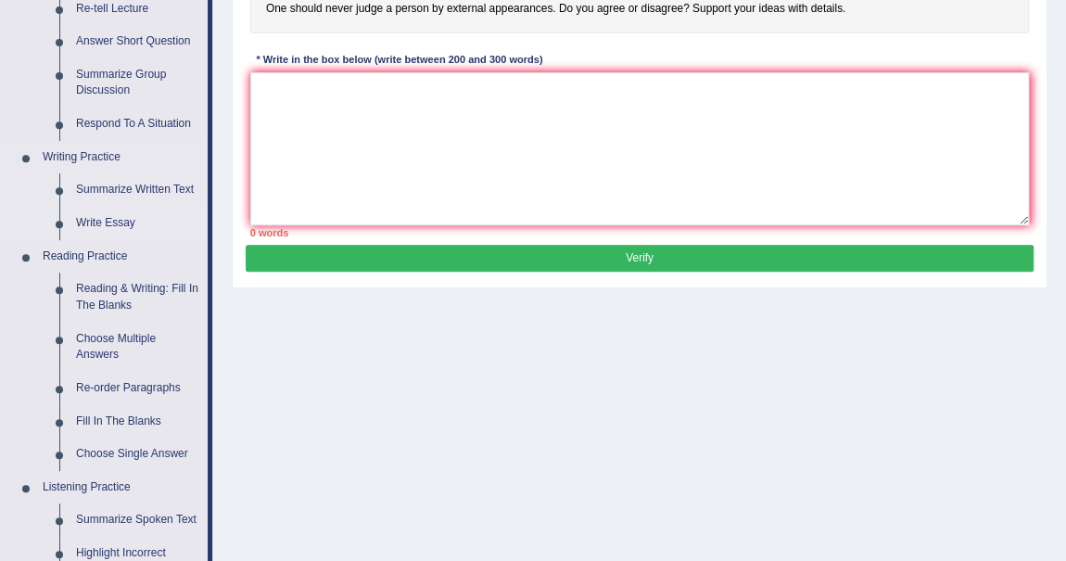  Describe the element at coordinates (137, 389) in the screenshot. I see `a: Re-order Paragraphs` at that location.